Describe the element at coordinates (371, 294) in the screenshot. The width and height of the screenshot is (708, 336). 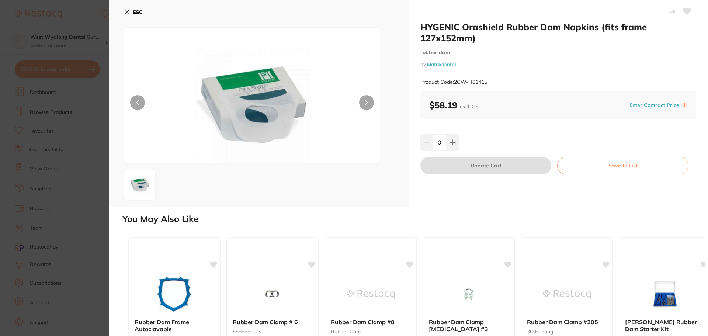
I see `img: Rubber Dam Clamp #8` at that location.